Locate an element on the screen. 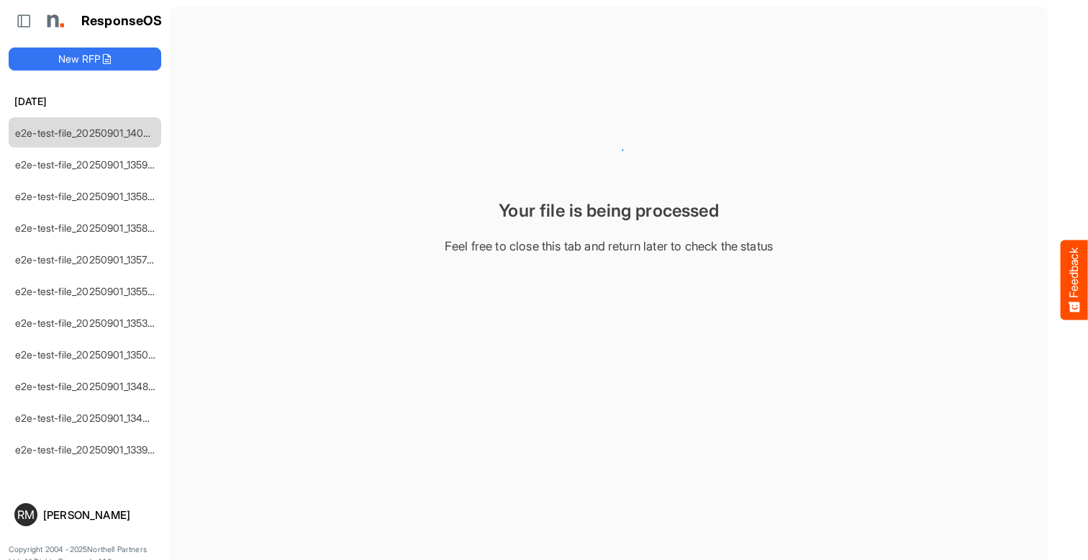  a: e2e-test-file_20250901_140009 is located at coordinates (89, 132).